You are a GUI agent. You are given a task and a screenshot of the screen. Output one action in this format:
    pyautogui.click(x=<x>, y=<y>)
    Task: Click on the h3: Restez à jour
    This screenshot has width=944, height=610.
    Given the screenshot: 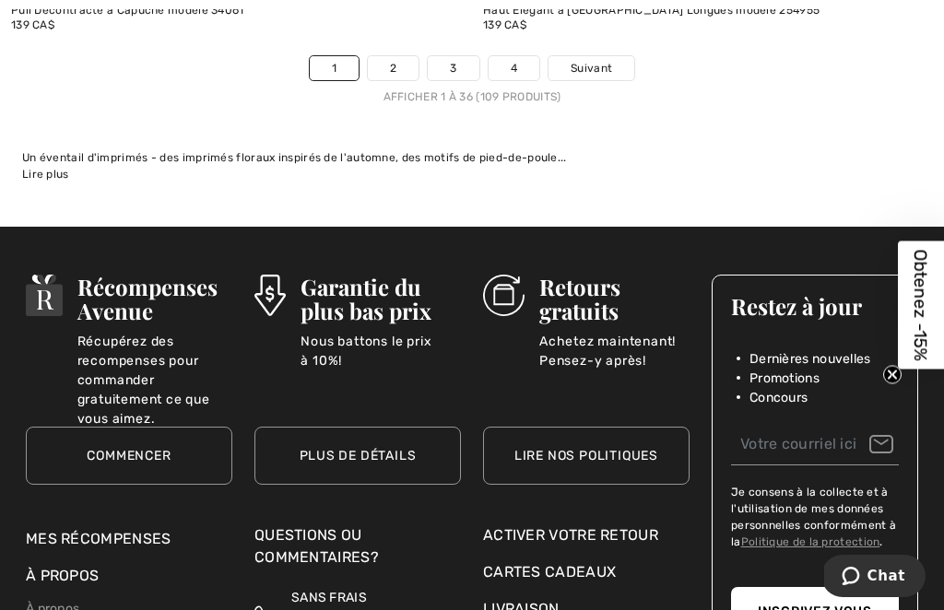 What is the action you would take?
    pyautogui.click(x=815, y=306)
    